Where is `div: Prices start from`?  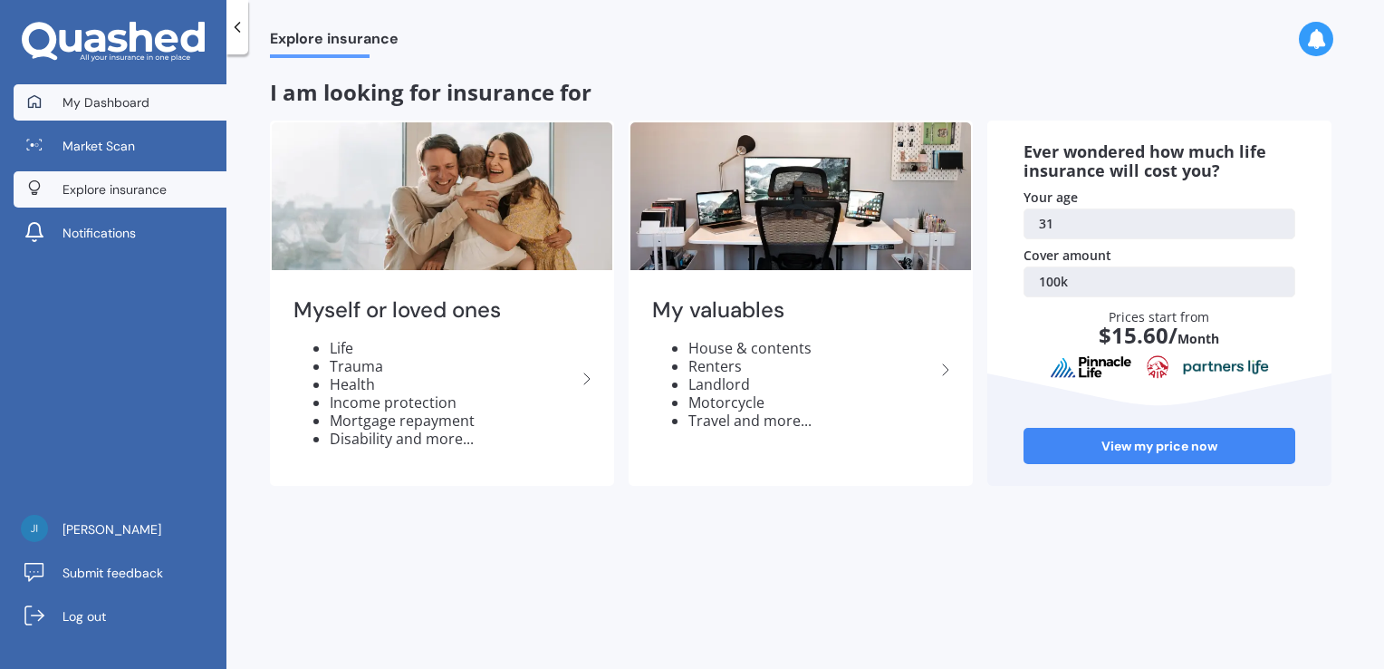 div: Prices start from is located at coordinates (1160, 336).